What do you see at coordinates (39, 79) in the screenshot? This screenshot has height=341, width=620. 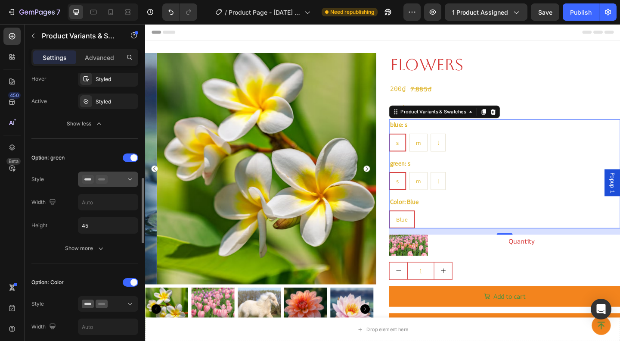 I see `div: Hover` at bounding box center [39, 79].